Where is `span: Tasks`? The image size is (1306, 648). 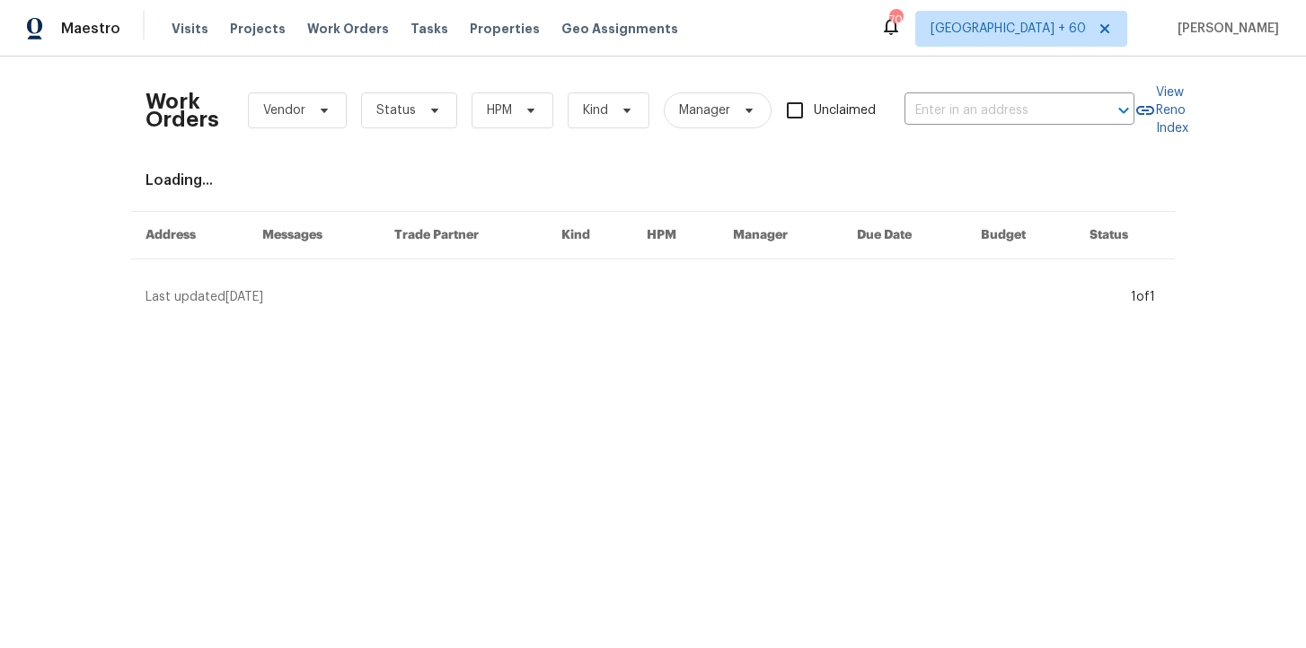 span: Tasks is located at coordinates (429, 29).